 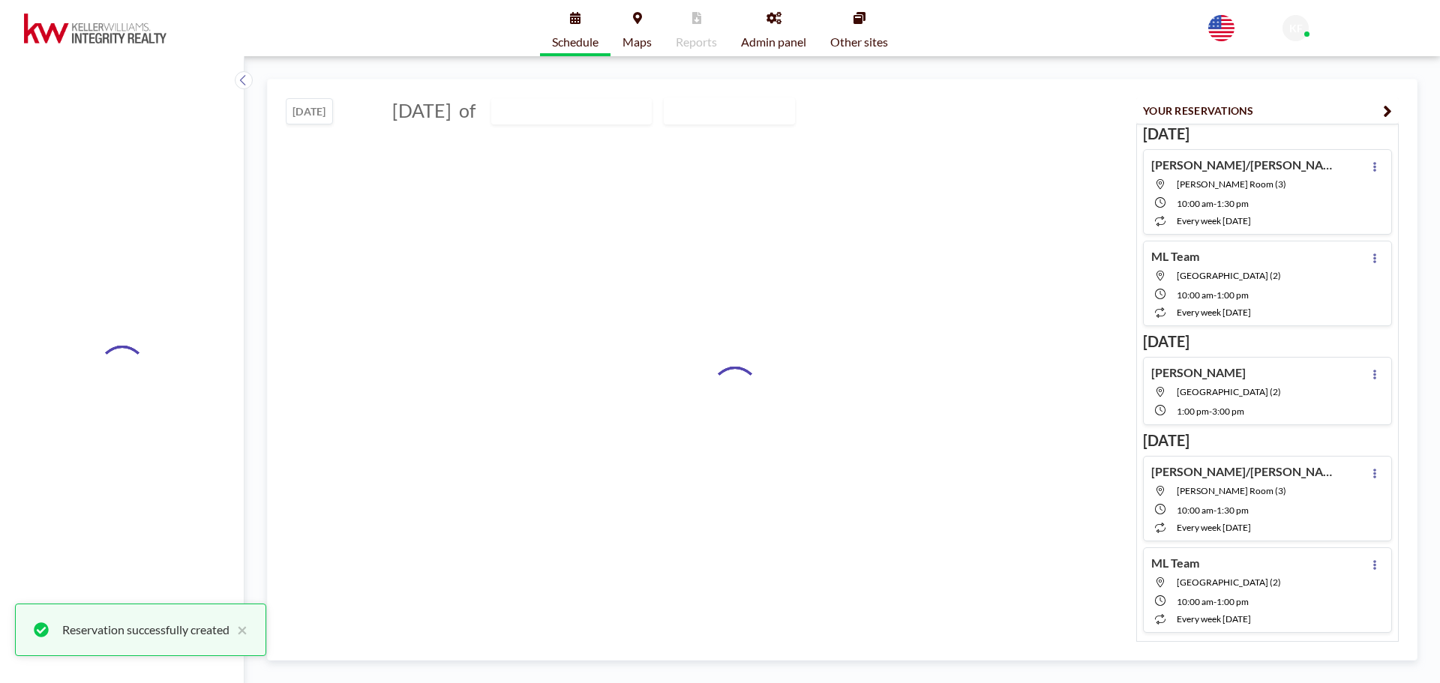 I want to click on span: Admin panel, so click(x=773, y=42).